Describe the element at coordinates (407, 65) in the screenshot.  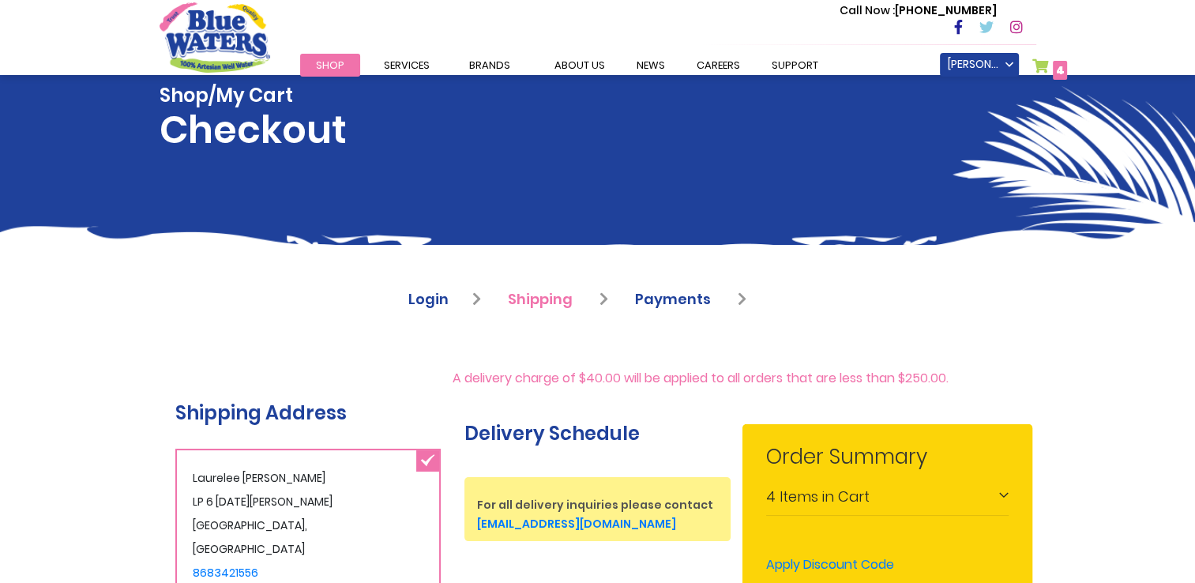
I see `span: Services` at that location.